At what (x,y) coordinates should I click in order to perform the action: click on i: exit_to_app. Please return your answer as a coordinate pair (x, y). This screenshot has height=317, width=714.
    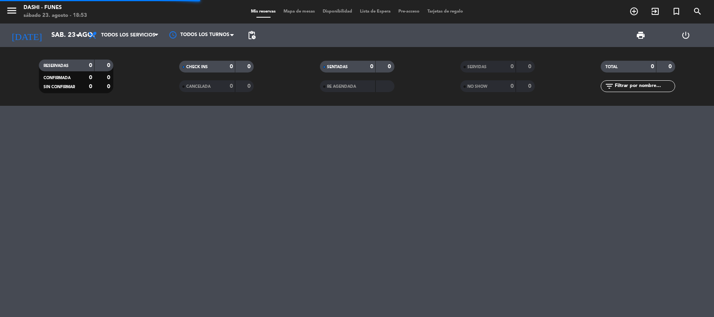
    Looking at the image, I should click on (655, 11).